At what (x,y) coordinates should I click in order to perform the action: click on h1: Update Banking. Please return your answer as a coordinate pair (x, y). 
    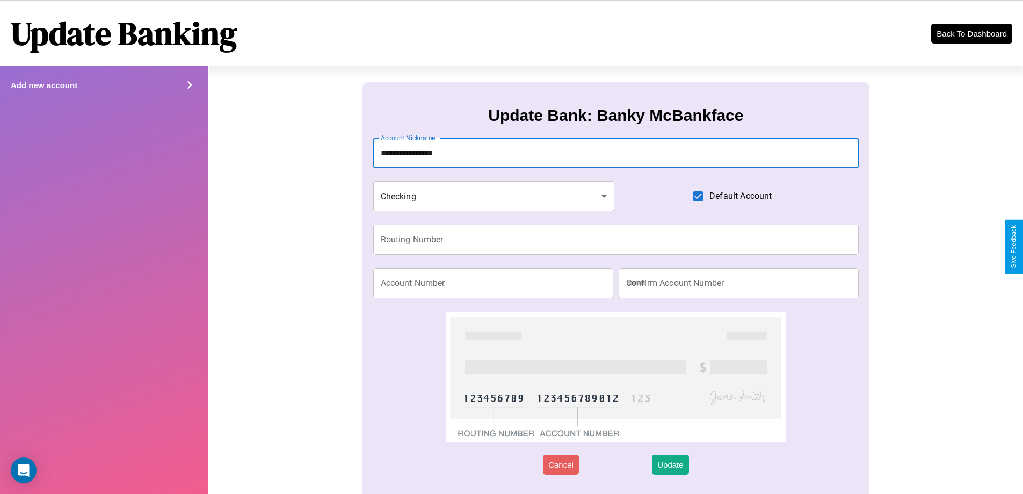
    Looking at the image, I should click on (124, 33).